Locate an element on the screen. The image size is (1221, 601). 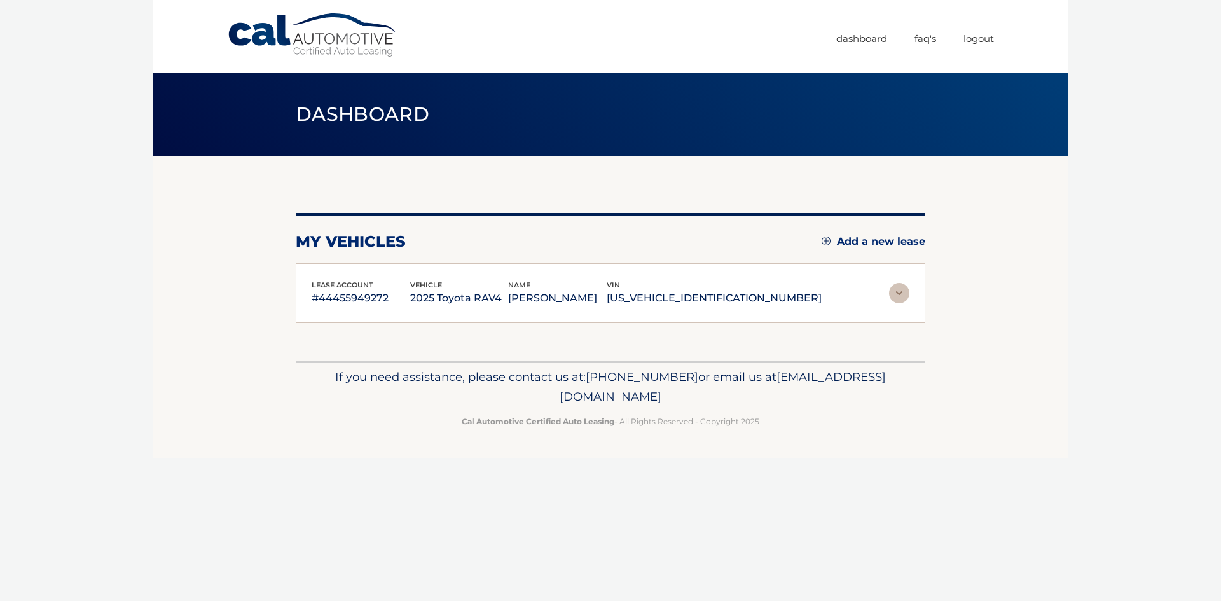
a: Dashboard is located at coordinates (862, 38).